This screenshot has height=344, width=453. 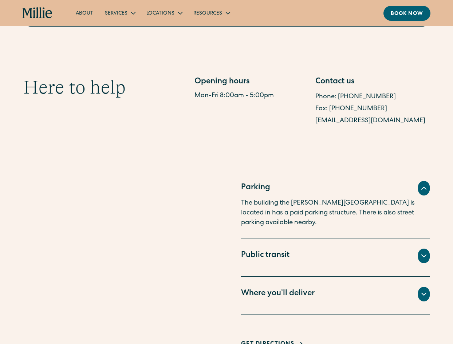 I want to click on h2: Here to help, so click(x=74, y=87).